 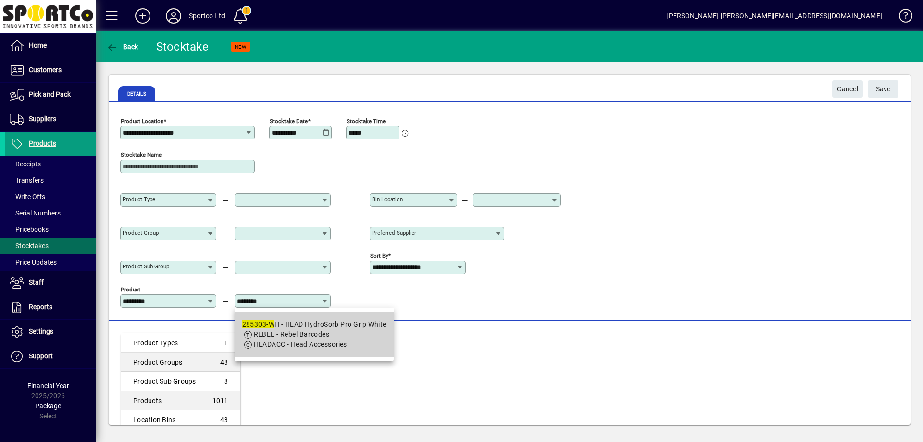 What do you see at coordinates (847, 89) in the screenshot?
I see `button: Cancel` at bounding box center [847, 89].